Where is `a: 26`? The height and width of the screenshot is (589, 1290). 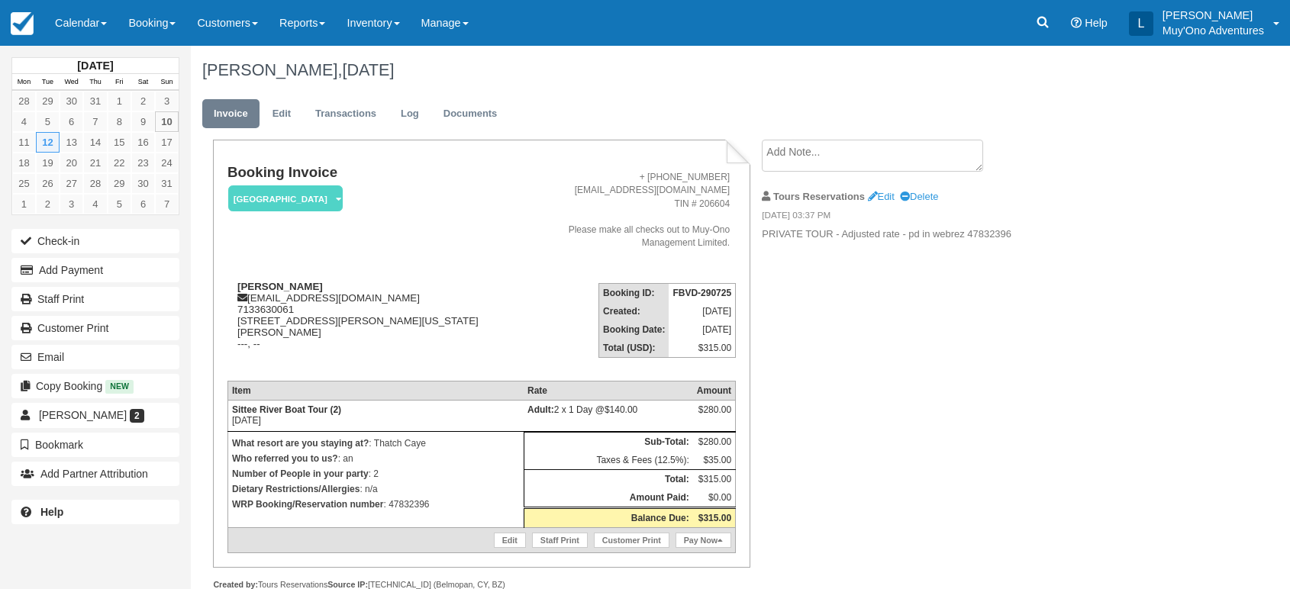
a: 26 is located at coordinates (47, 183).